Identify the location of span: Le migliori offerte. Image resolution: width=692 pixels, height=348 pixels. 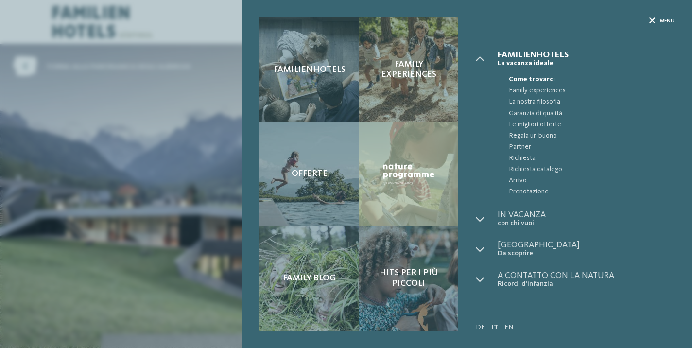
(592, 124).